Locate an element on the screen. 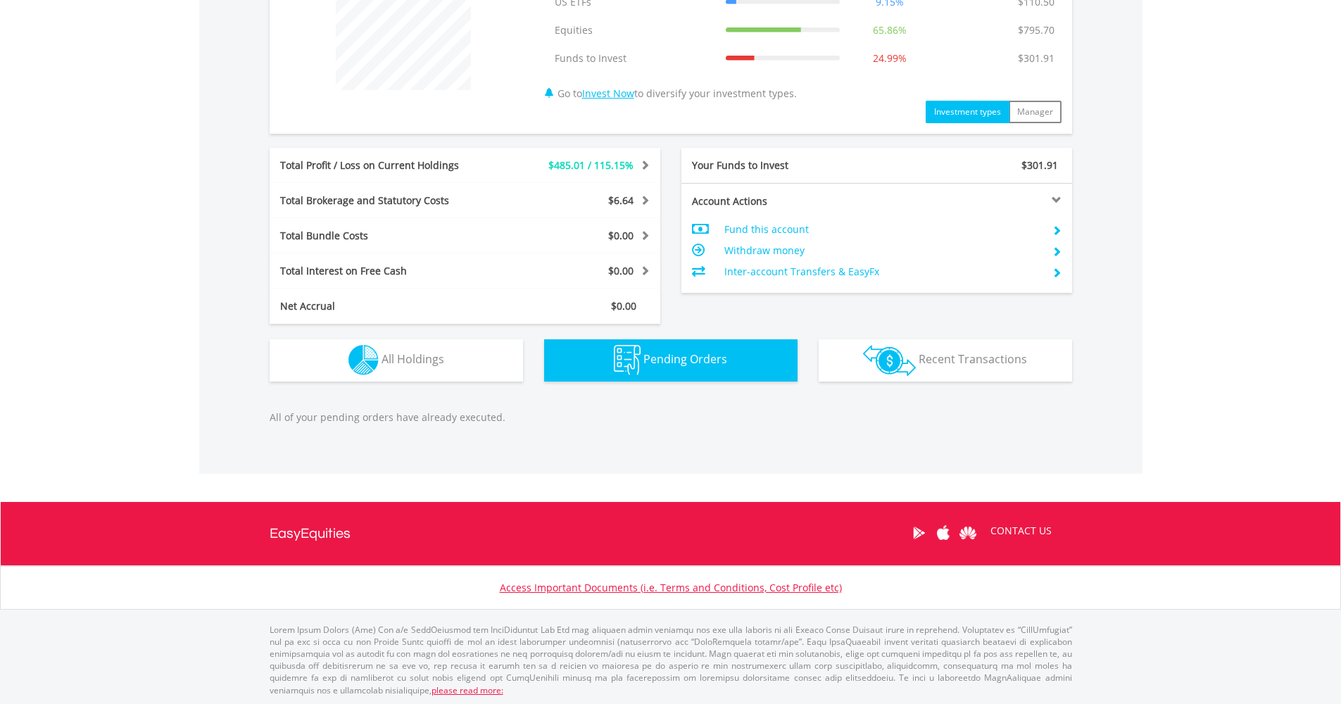 This screenshot has width=1341, height=704. button: Recent Transactions is located at coordinates (945, 360).